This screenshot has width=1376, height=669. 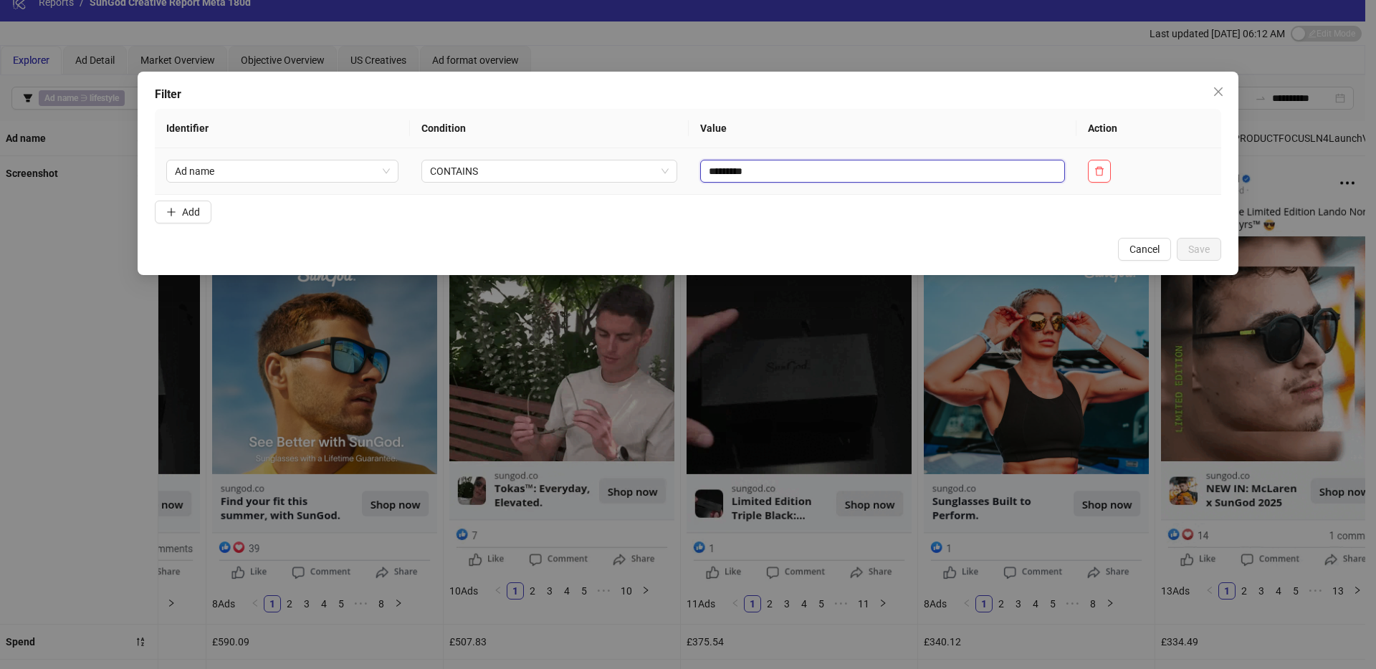 What do you see at coordinates (1199, 249) in the screenshot?
I see `button: Save` at bounding box center [1199, 249].